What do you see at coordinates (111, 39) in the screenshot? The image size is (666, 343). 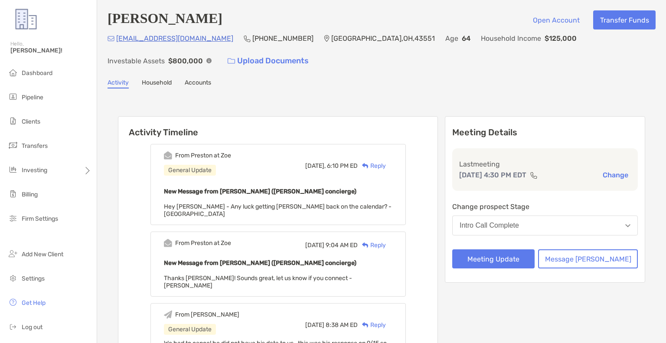 I see `img: Email Icon` at bounding box center [111, 39].